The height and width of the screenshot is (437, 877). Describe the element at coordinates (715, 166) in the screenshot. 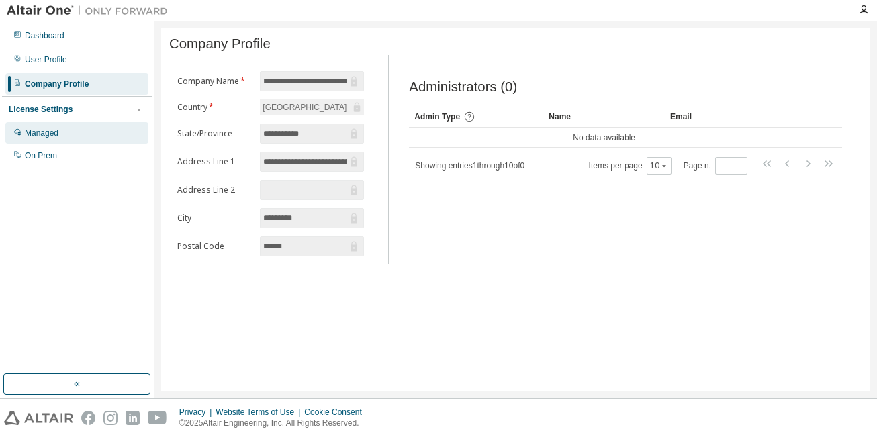

I see `span: Page n.` at that location.